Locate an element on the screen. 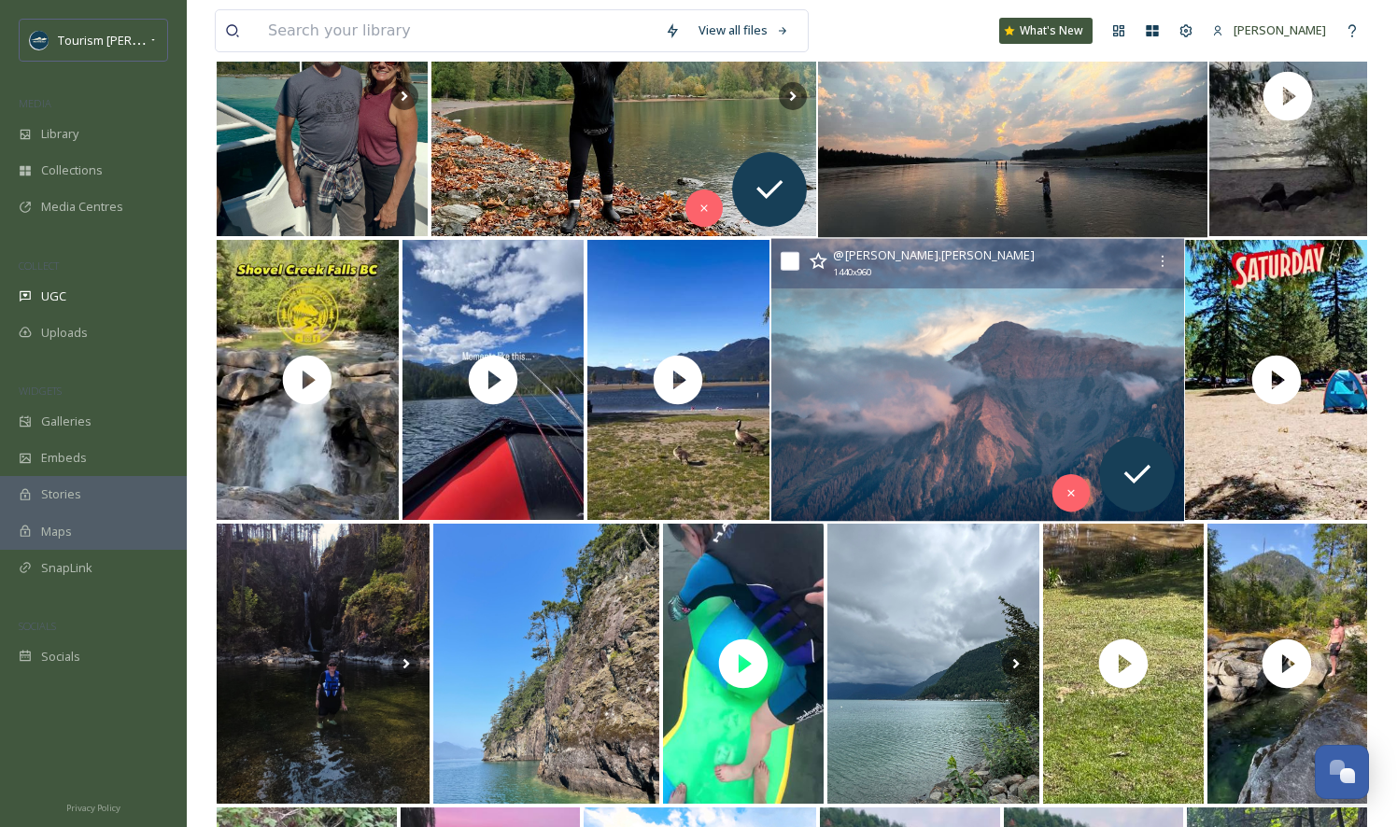 Image resolution: width=1397 pixels, height=827 pixels. a: View all files is located at coordinates (743, 30).